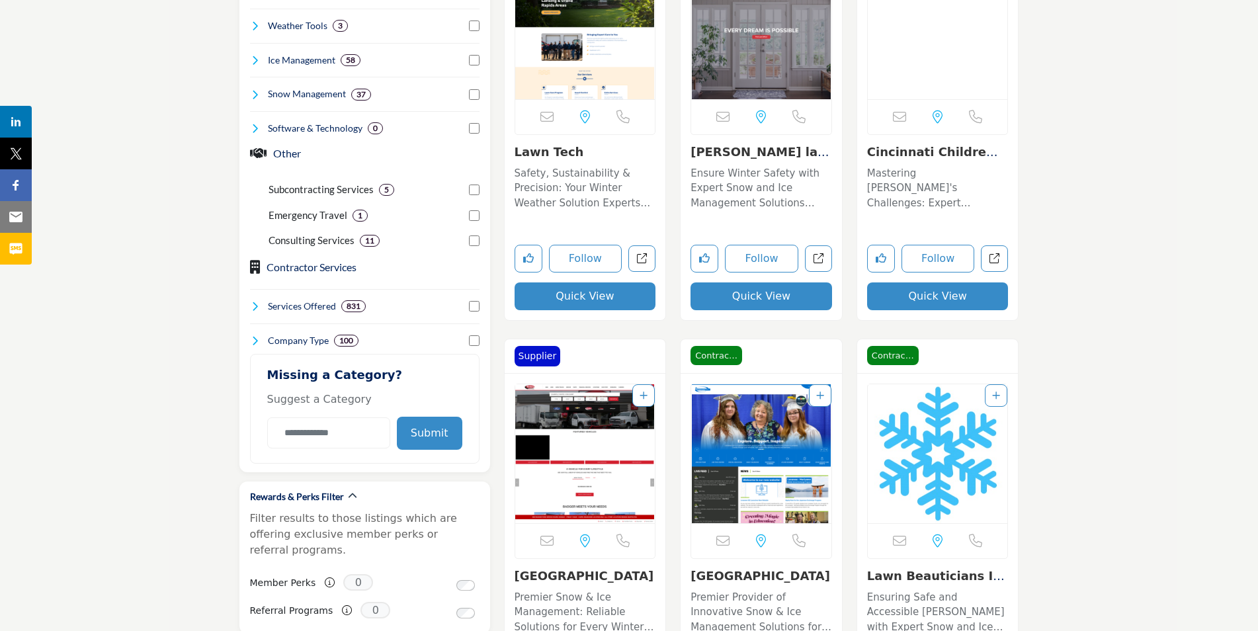  I want to click on p: Ensure Winter Safety with Expert Snow and Ice Management Solutions Situated in the heart of [GEOG..., so click(761, 188).